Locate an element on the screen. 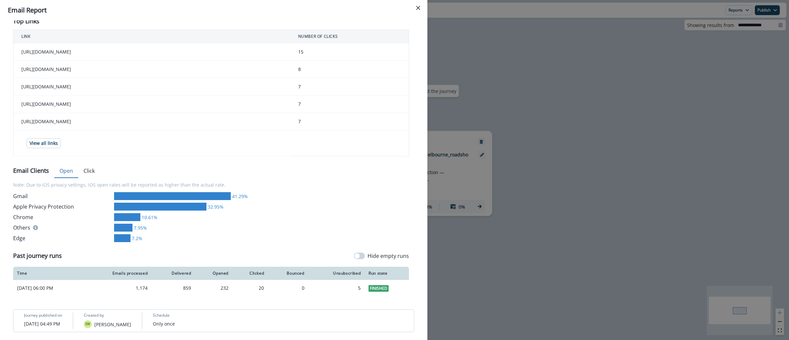 Image resolution: width=789 pixels, height=340 pixels. div: 32.95% is located at coordinates (215, 207).